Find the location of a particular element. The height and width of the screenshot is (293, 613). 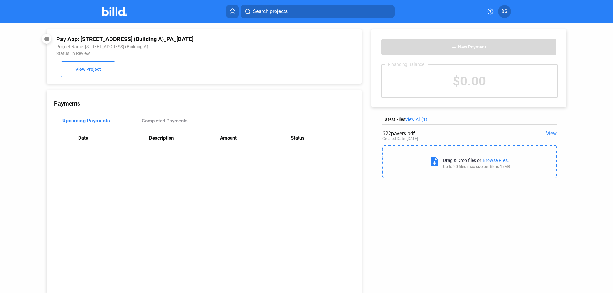

div: Payments is located at coordinates (208, 103).